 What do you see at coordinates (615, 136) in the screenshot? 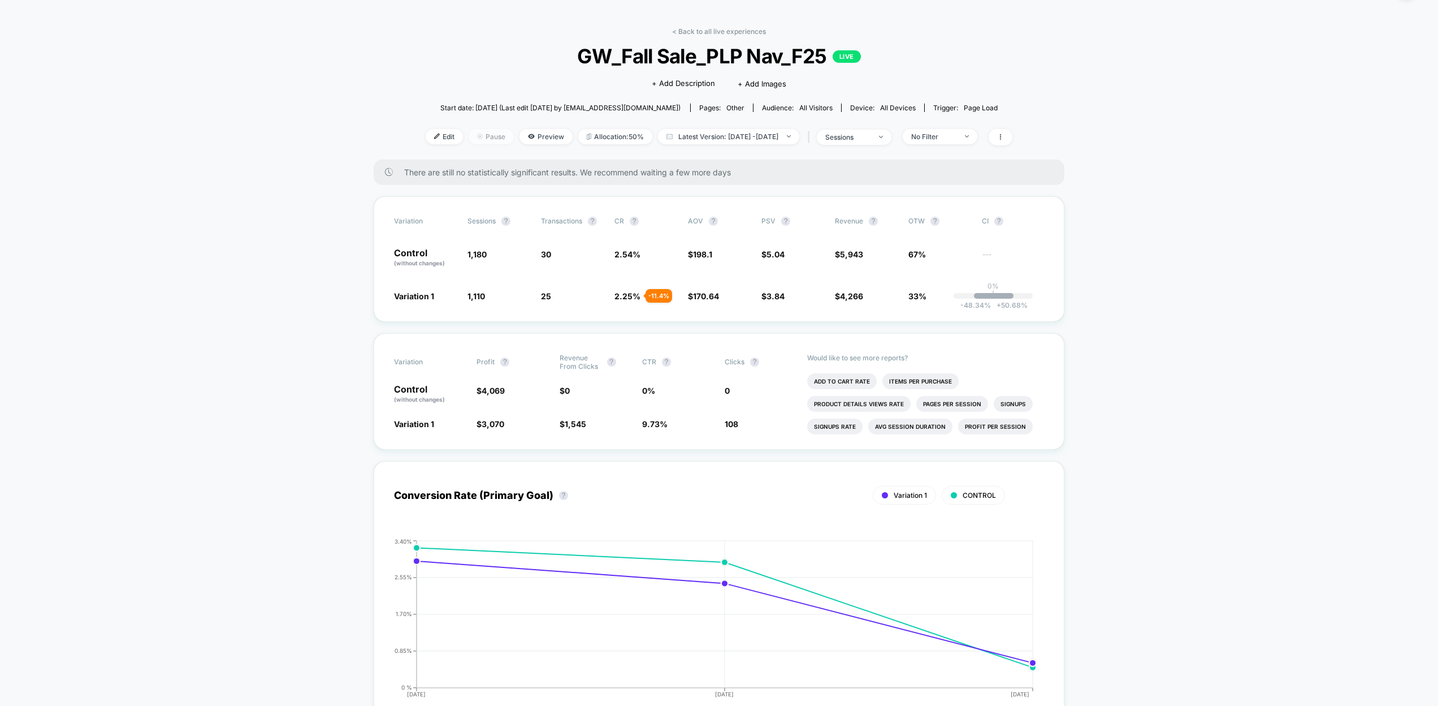
I see `span: Allocation: 50%` at bounding box center [615, 136].